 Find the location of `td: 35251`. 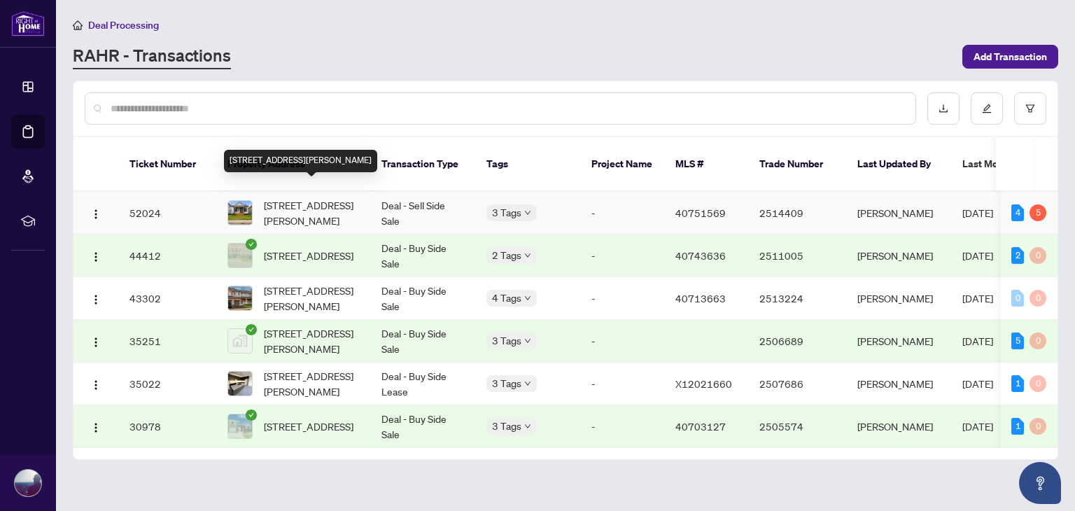

td: 35251 is located at coordinates (167, 341).